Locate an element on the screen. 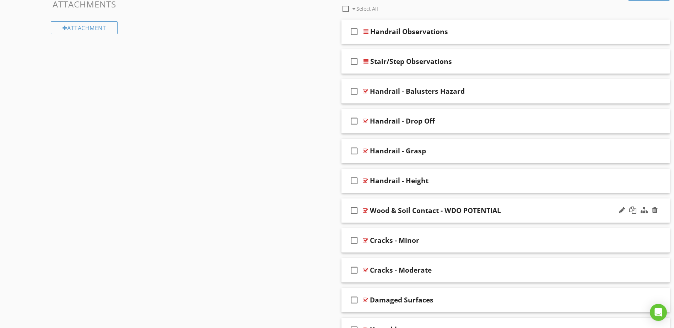  div: Stair/Step Observations is located at coordinates (411, 61).